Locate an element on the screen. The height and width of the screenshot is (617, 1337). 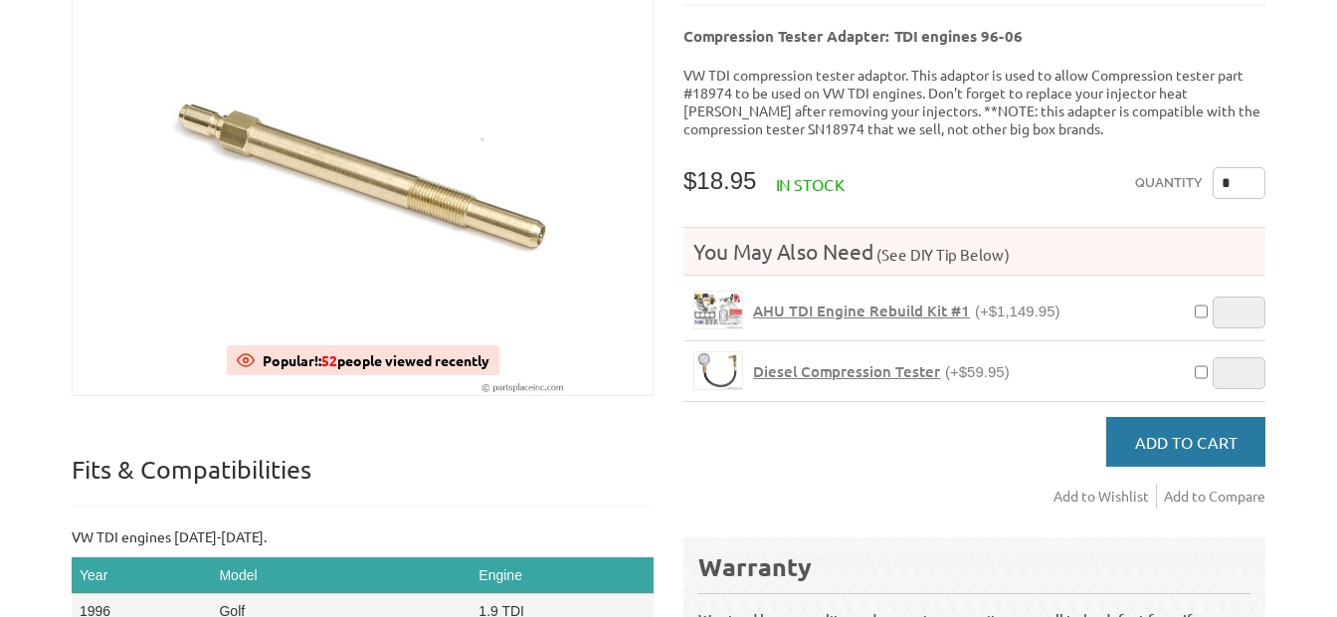
span: Diesel Compression Tester is located at coordinates (847, 371).